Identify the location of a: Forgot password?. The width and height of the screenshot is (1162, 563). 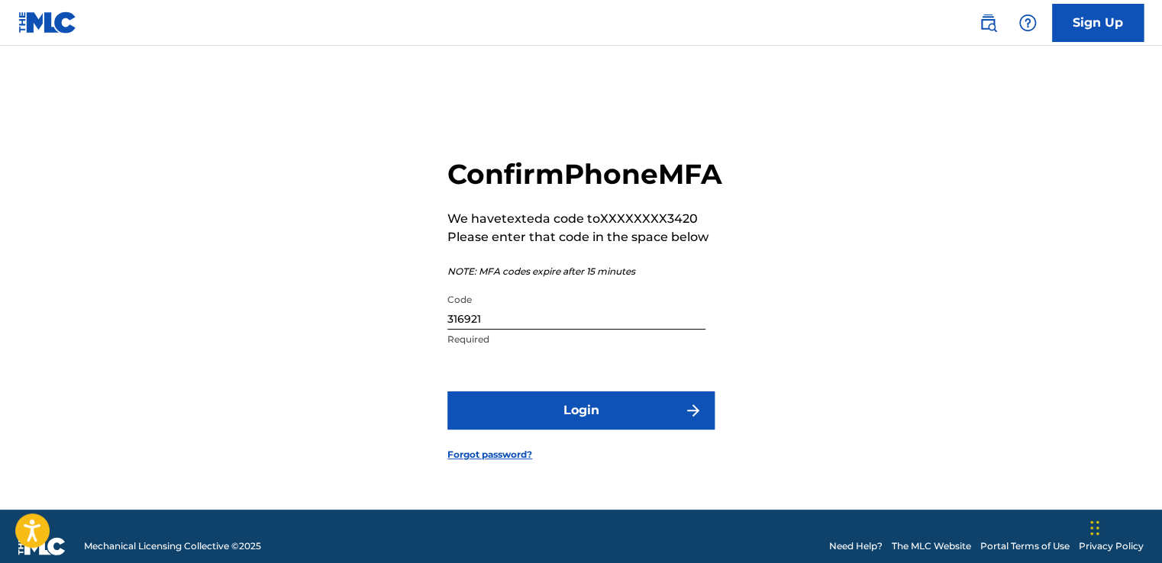
(489, 455).